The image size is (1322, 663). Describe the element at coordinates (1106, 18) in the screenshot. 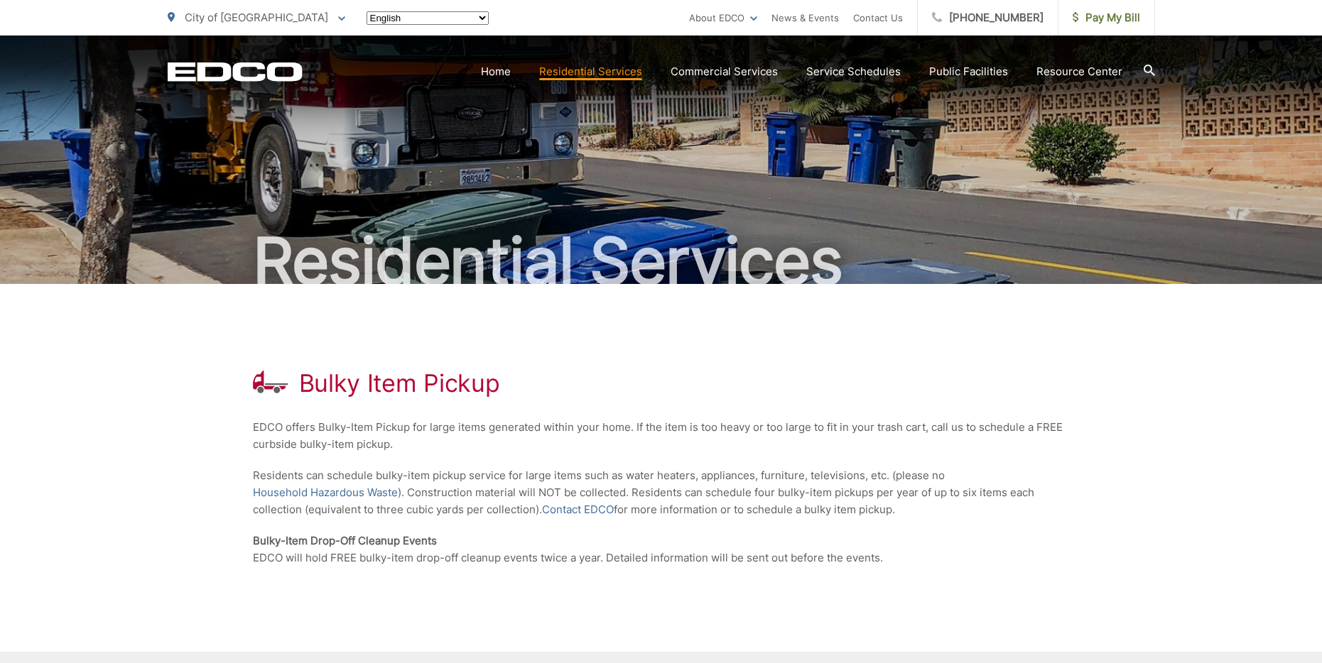

I see `span: Pay My Bill` at that location.